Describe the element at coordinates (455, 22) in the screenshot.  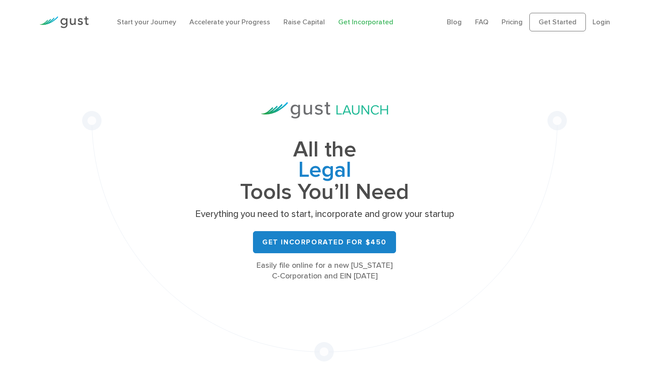
I see `a: Blog` at that location.